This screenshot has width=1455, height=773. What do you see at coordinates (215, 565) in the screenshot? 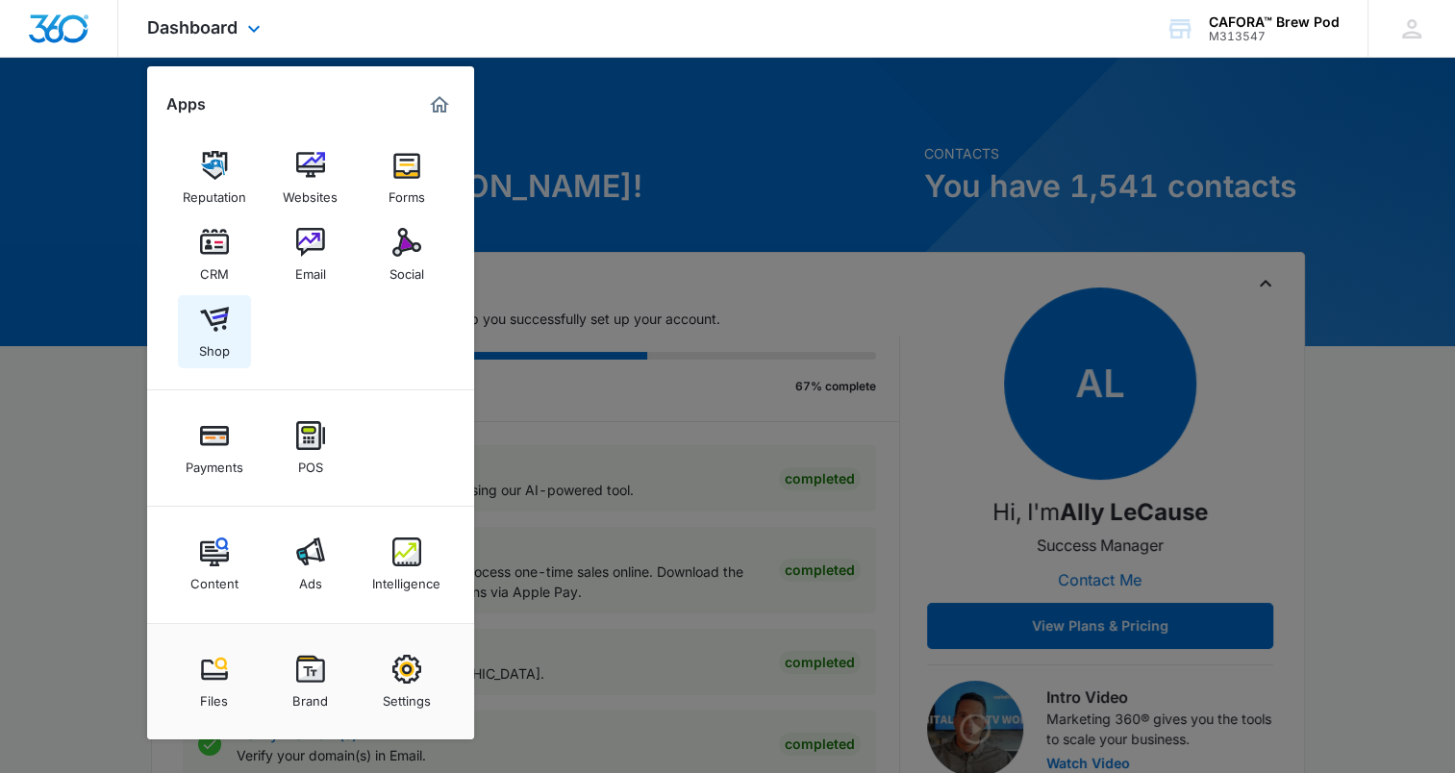
I see `a: Content` at bounding box center [215, 565].